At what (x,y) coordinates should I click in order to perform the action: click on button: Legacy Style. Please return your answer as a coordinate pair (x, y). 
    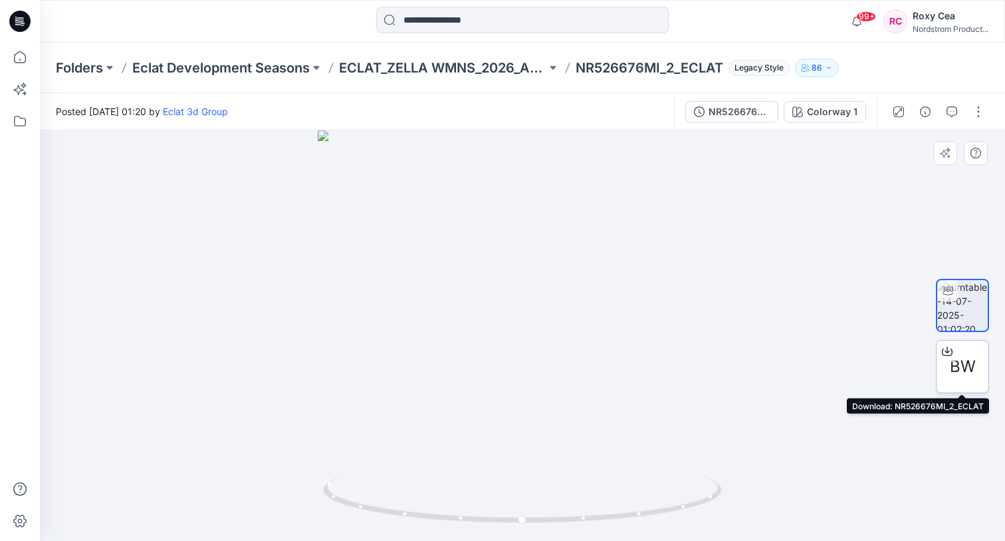
    Looking at the image, I should click on (757, 68).